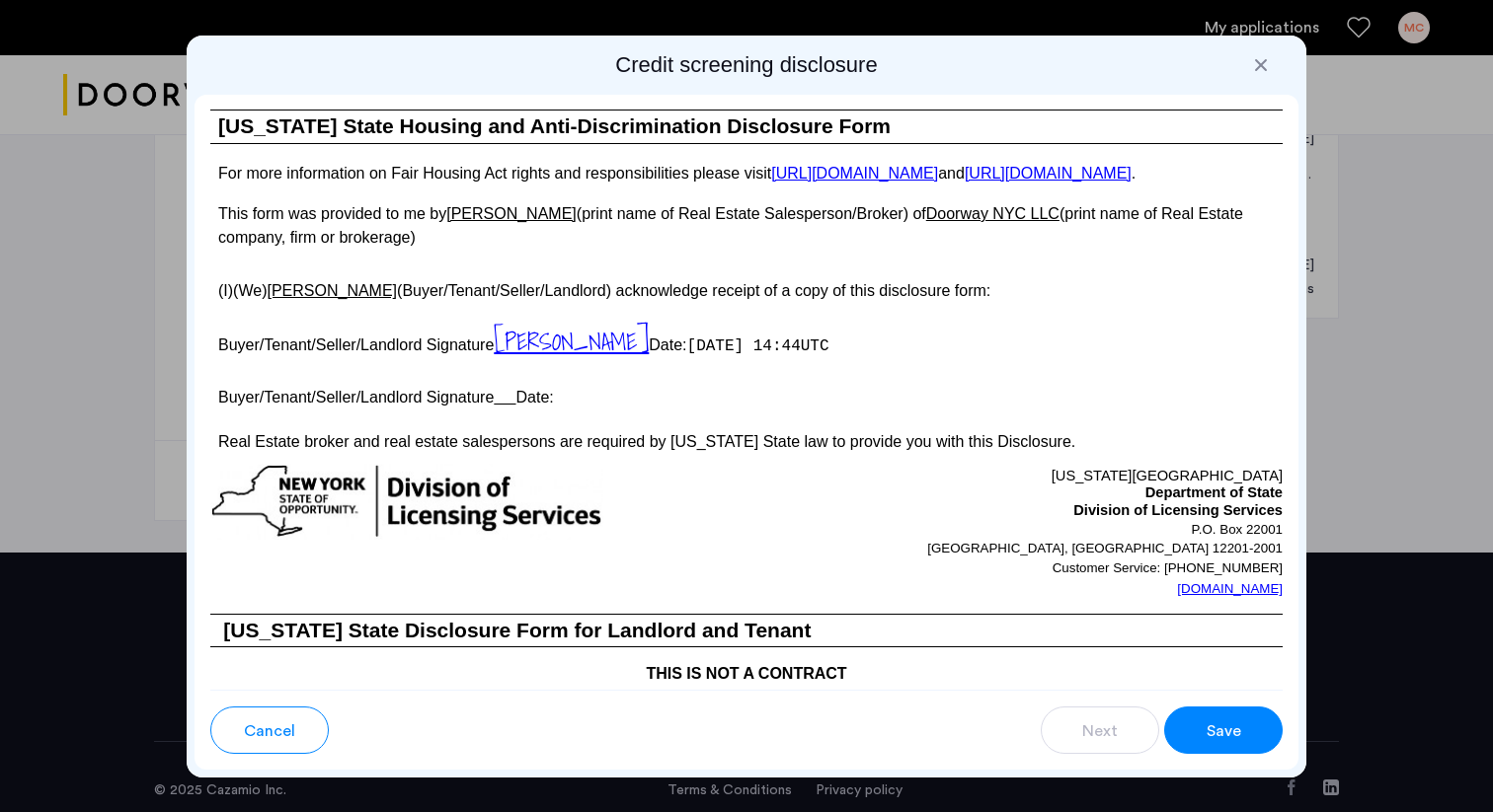  What do you see at coordinates (992, 214) in the screenshot?
I see `u: Doorway NYC LLC` at bounding box center [992, 214].